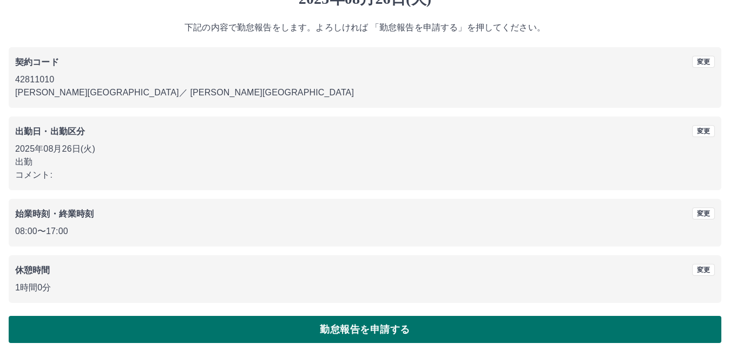 This screenshot has height=356, width=730. Describe the element at coordinates (37, 62) in the screenshot. I see `b: 契約コード` at that location.